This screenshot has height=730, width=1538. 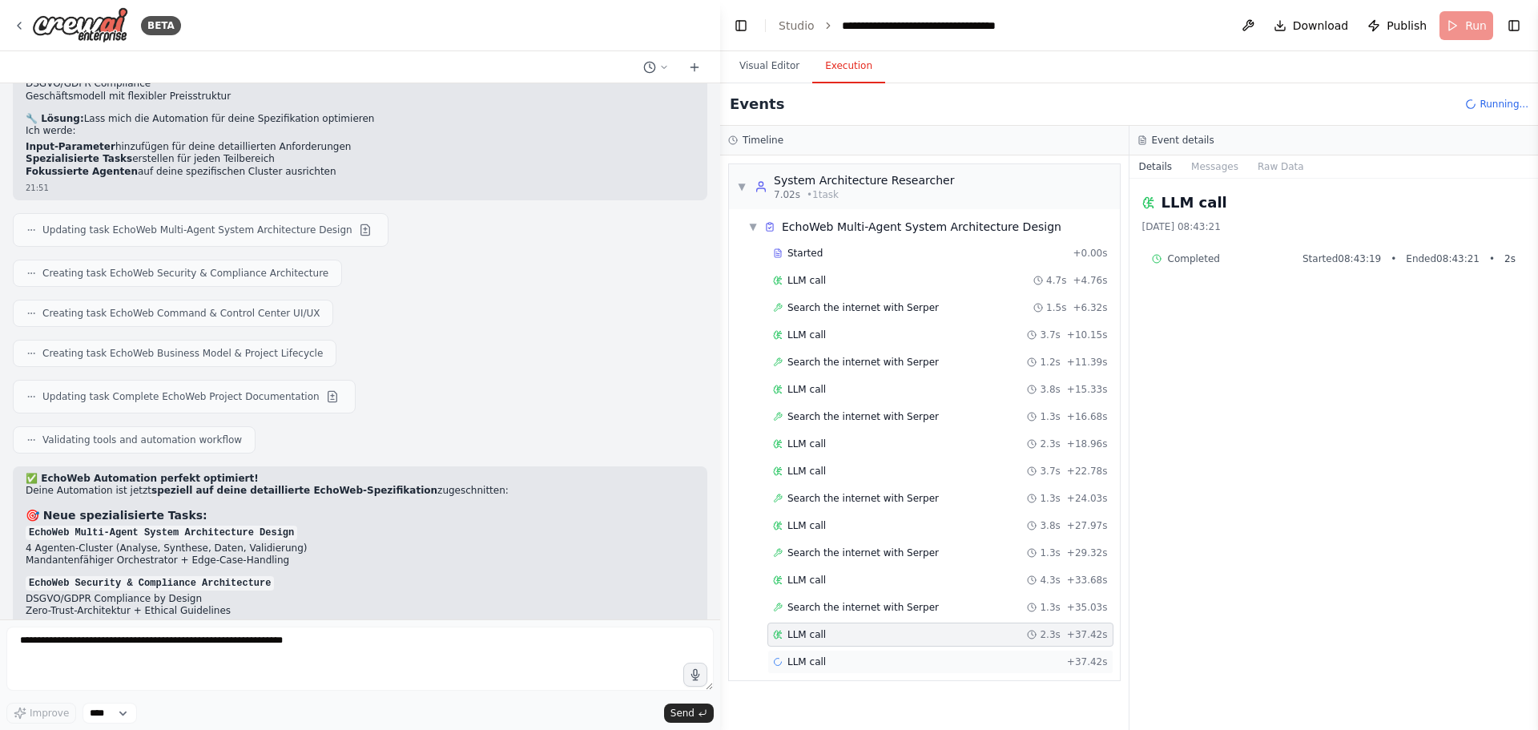 I want to click on span: 1.5s, so click(x=1056, y=308).